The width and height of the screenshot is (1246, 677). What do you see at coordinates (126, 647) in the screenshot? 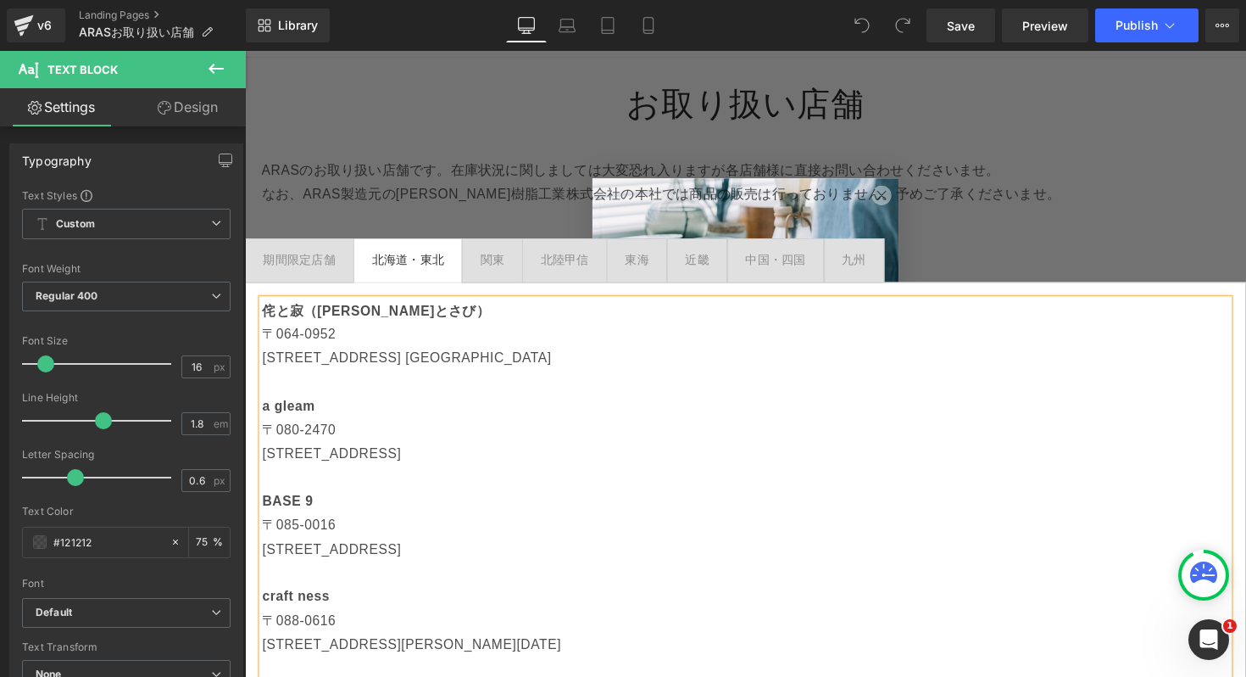
I see `div: Text Transform` at bounding box center [126, 647].